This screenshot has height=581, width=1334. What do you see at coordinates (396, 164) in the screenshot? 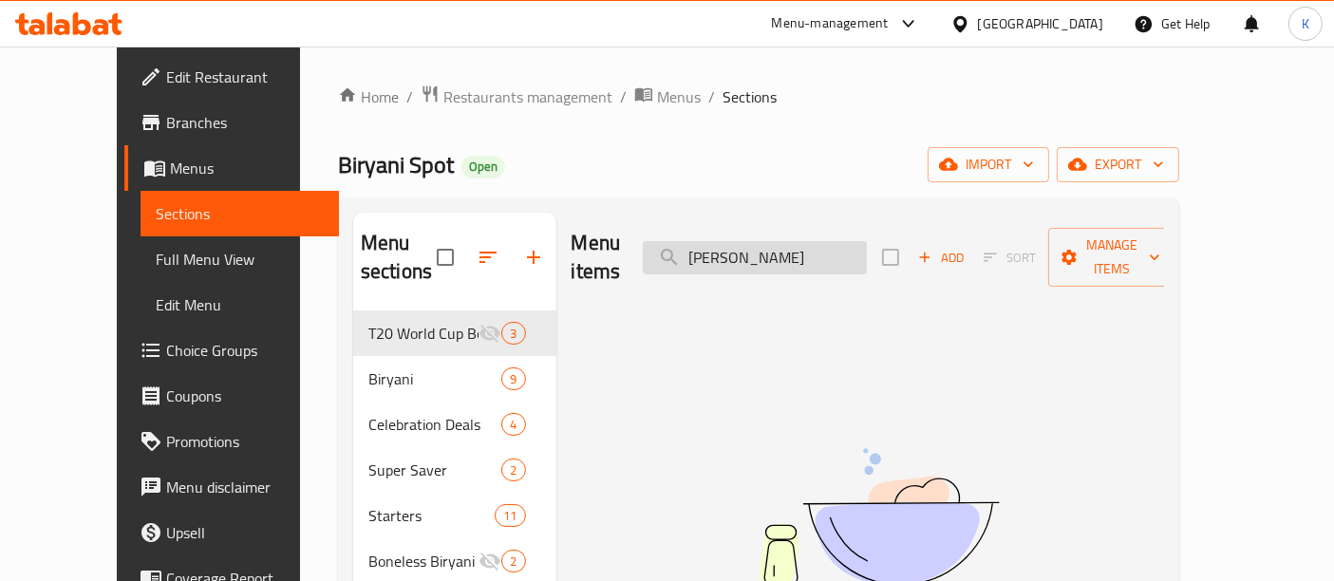
I see `span: Biryani Spot` at bounding box center [396, 164].